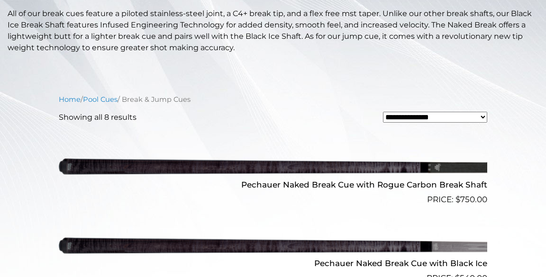 This screenshot has height=277, width=546. Describe the element at coordinates (100, 99) in the screenshot. I see `a: Pool Cues` at that location.